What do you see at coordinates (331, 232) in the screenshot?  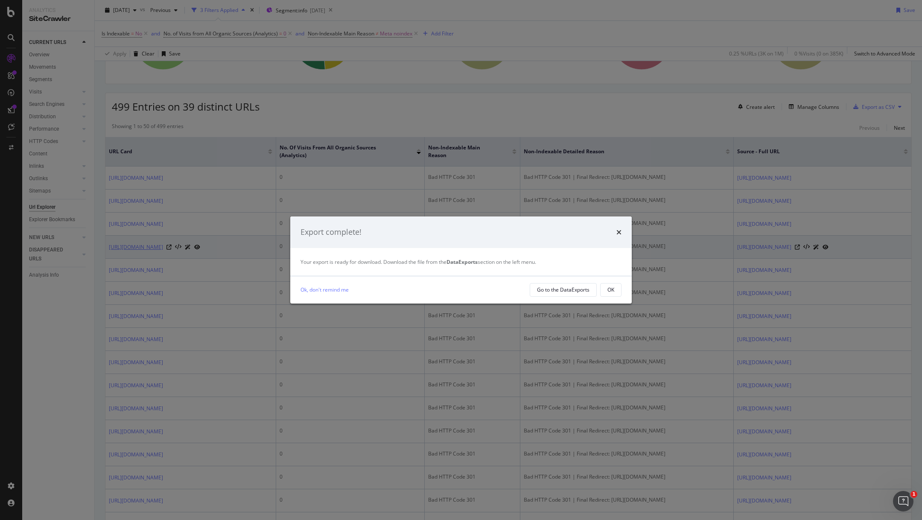 I see `div: Export complete!` at bounding box center [331, 232].